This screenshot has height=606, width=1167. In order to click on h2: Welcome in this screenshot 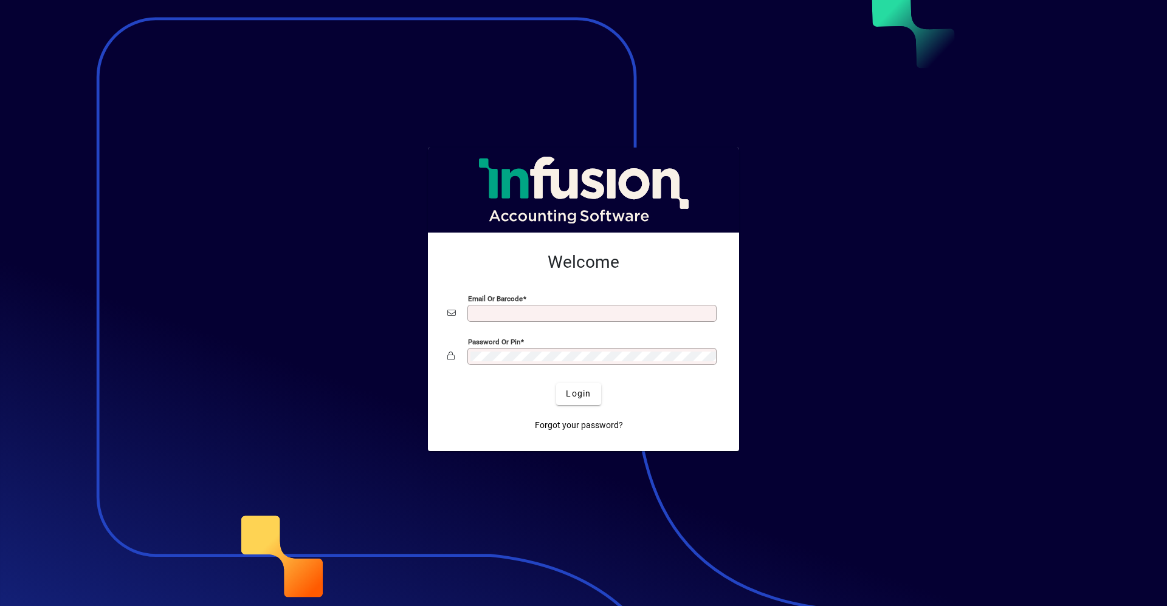, I will do `click(583, 262)`.